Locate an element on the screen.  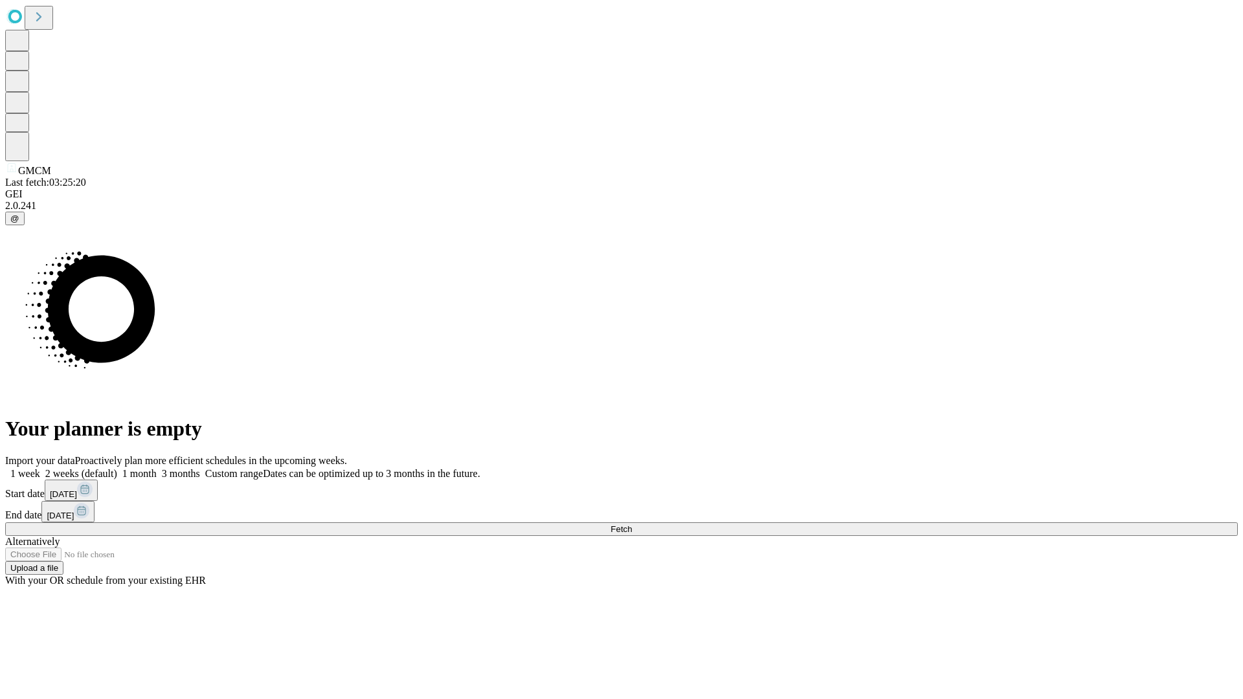
span: Last fetch: 03:25:20 is located at coordinates (45, 182).